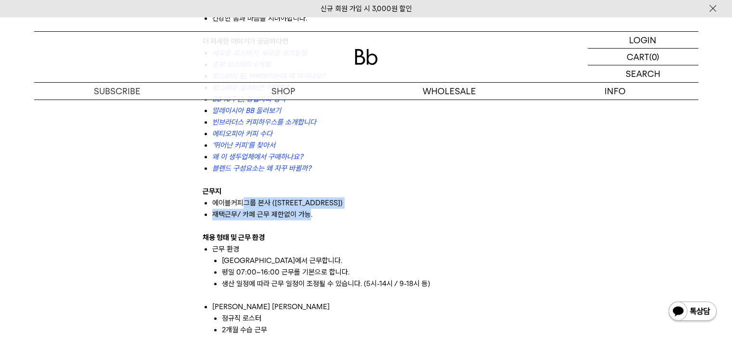 Image resolution: width=732 pixels, height=338 pixels. What do you see at coordinates (366, 9) in the screenshot?
I see `a: 신규 회원 가입 시 3,000원 할인` at bounding box center [366, 9].